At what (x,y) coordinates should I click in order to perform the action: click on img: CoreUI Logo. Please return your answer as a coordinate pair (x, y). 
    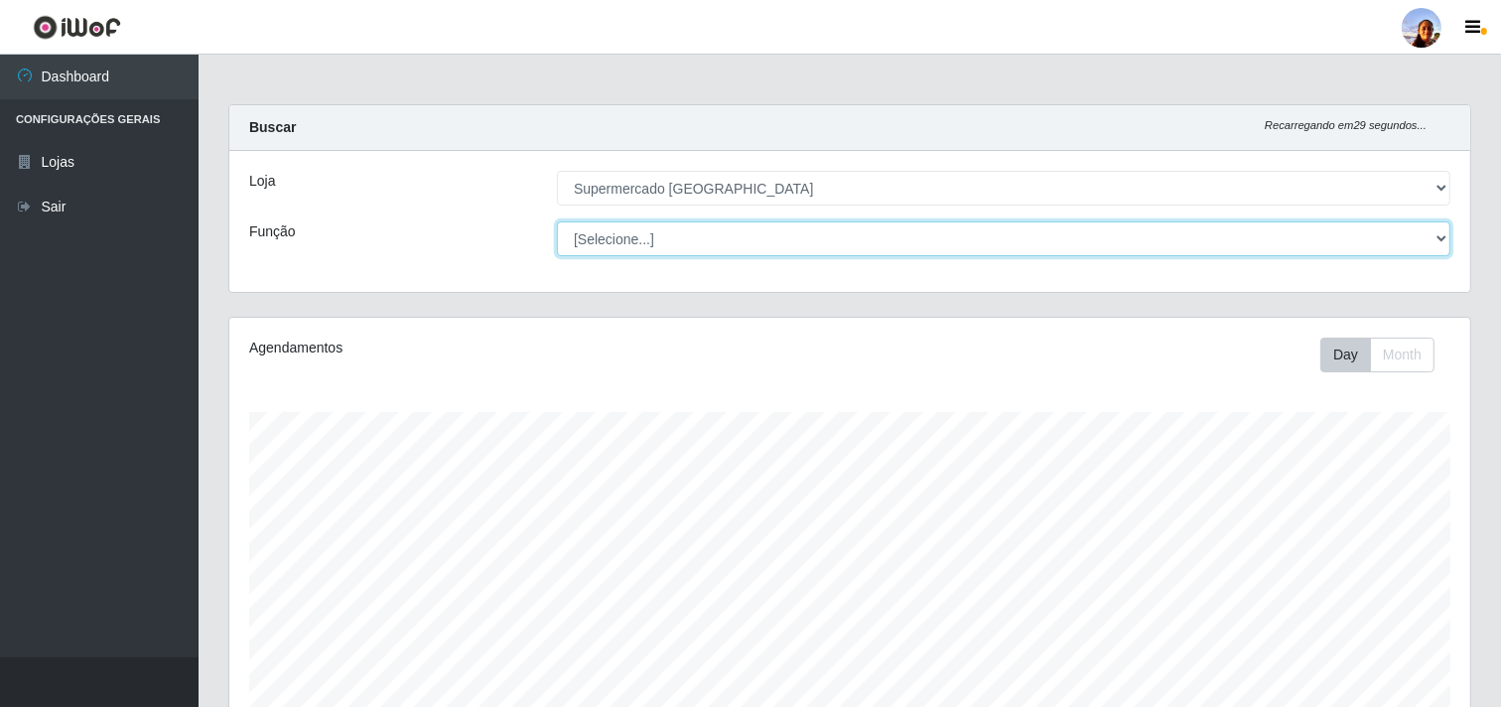
    Looking at the image, I should click on (76, 27).